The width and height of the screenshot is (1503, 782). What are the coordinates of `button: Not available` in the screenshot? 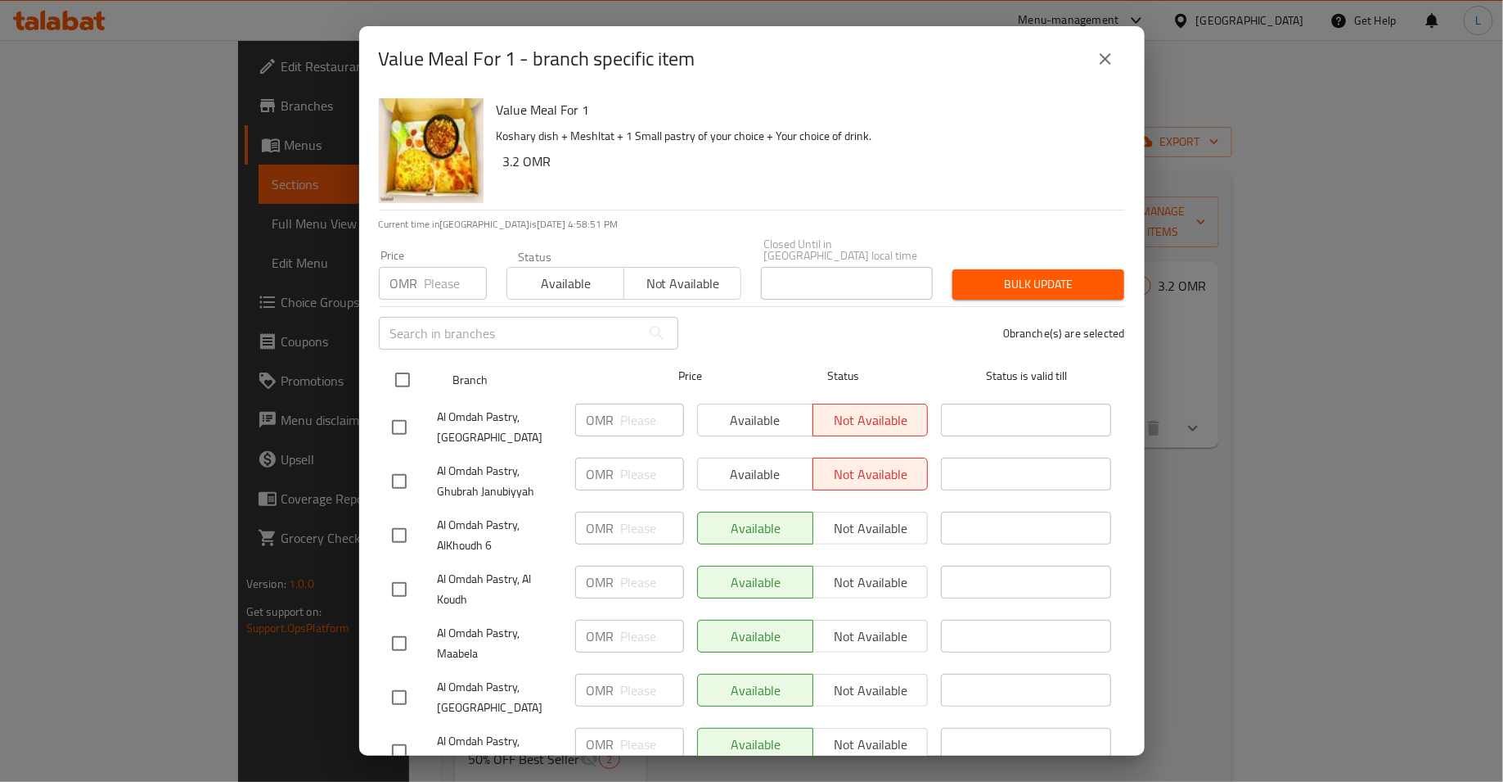 It's located at (682, 283).